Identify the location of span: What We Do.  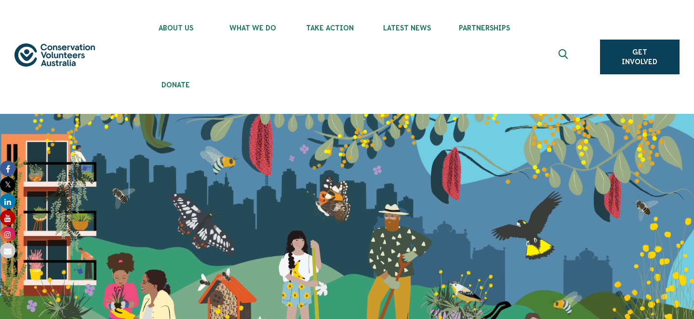
(253, 28).